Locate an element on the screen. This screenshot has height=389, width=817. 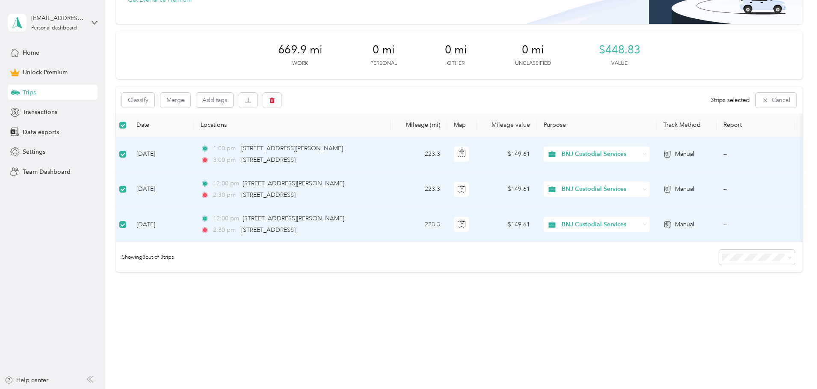
div: Personal dashboard is located at coordinates (54, 28).